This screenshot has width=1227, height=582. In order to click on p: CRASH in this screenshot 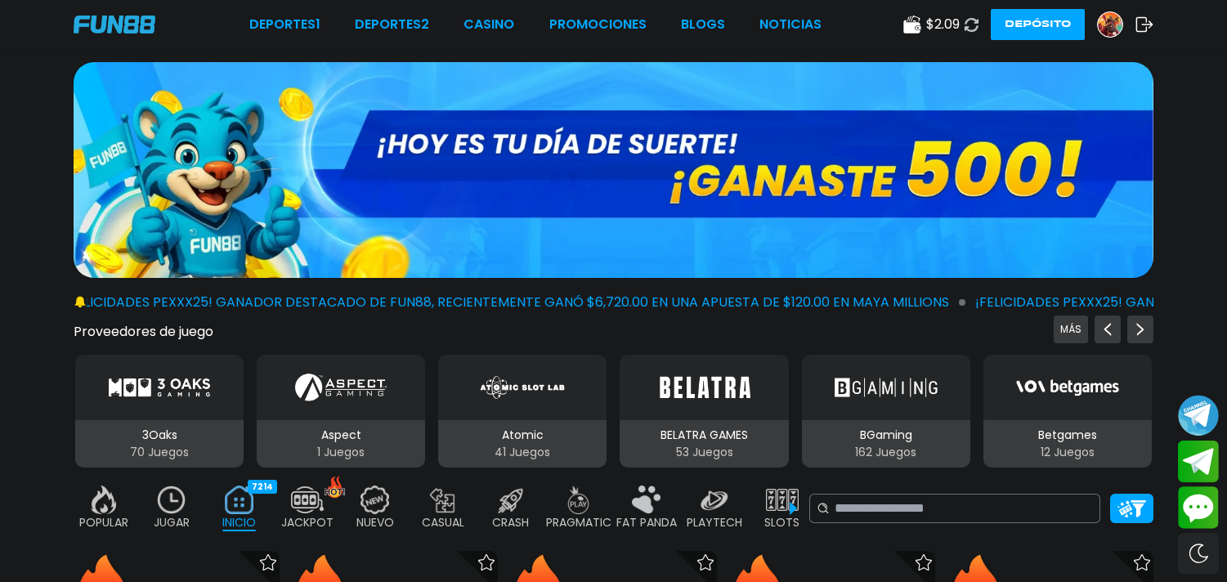, I will do `click(510, 522)`.